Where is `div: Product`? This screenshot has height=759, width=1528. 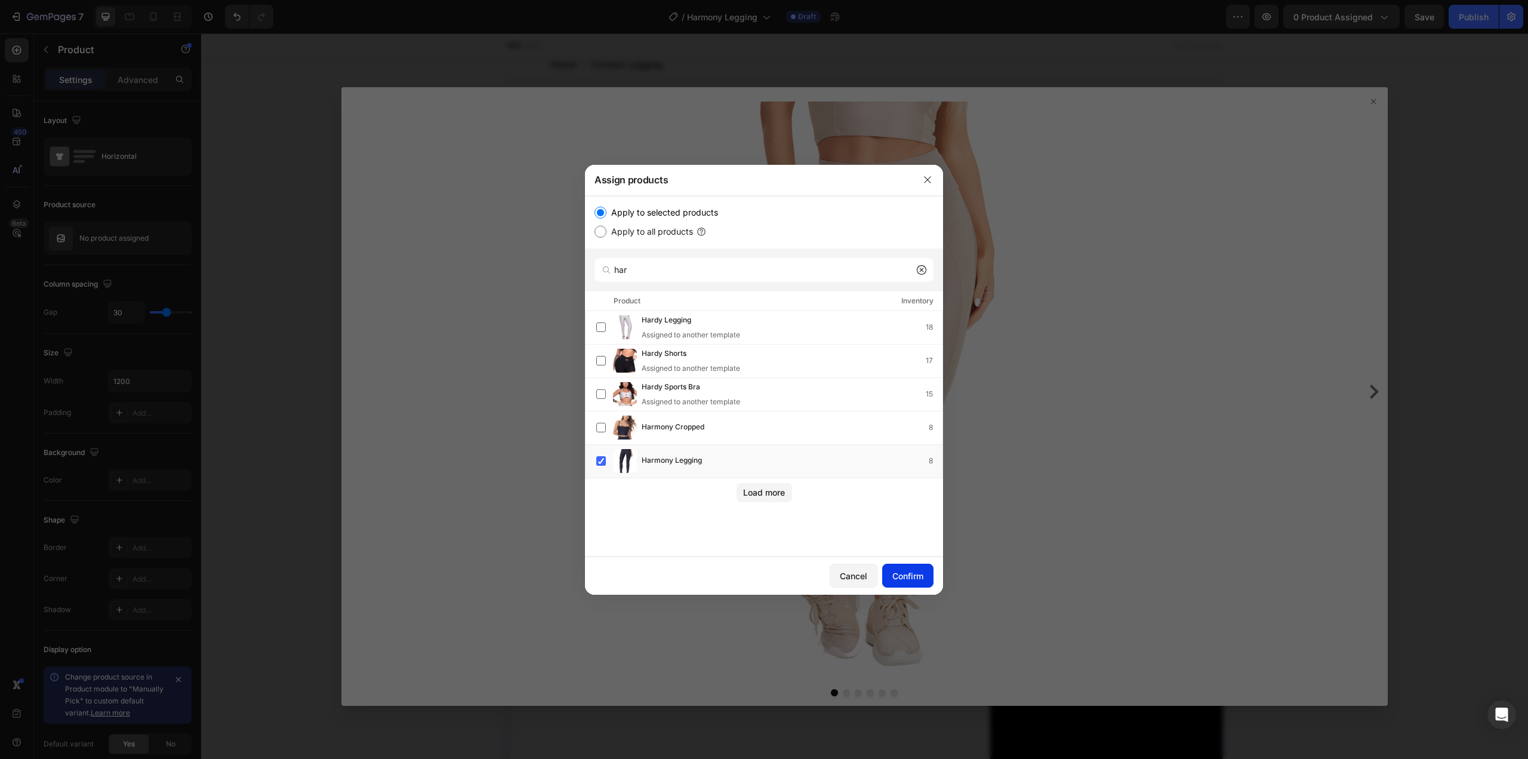
div: Product is located at coordinates (627, 301).